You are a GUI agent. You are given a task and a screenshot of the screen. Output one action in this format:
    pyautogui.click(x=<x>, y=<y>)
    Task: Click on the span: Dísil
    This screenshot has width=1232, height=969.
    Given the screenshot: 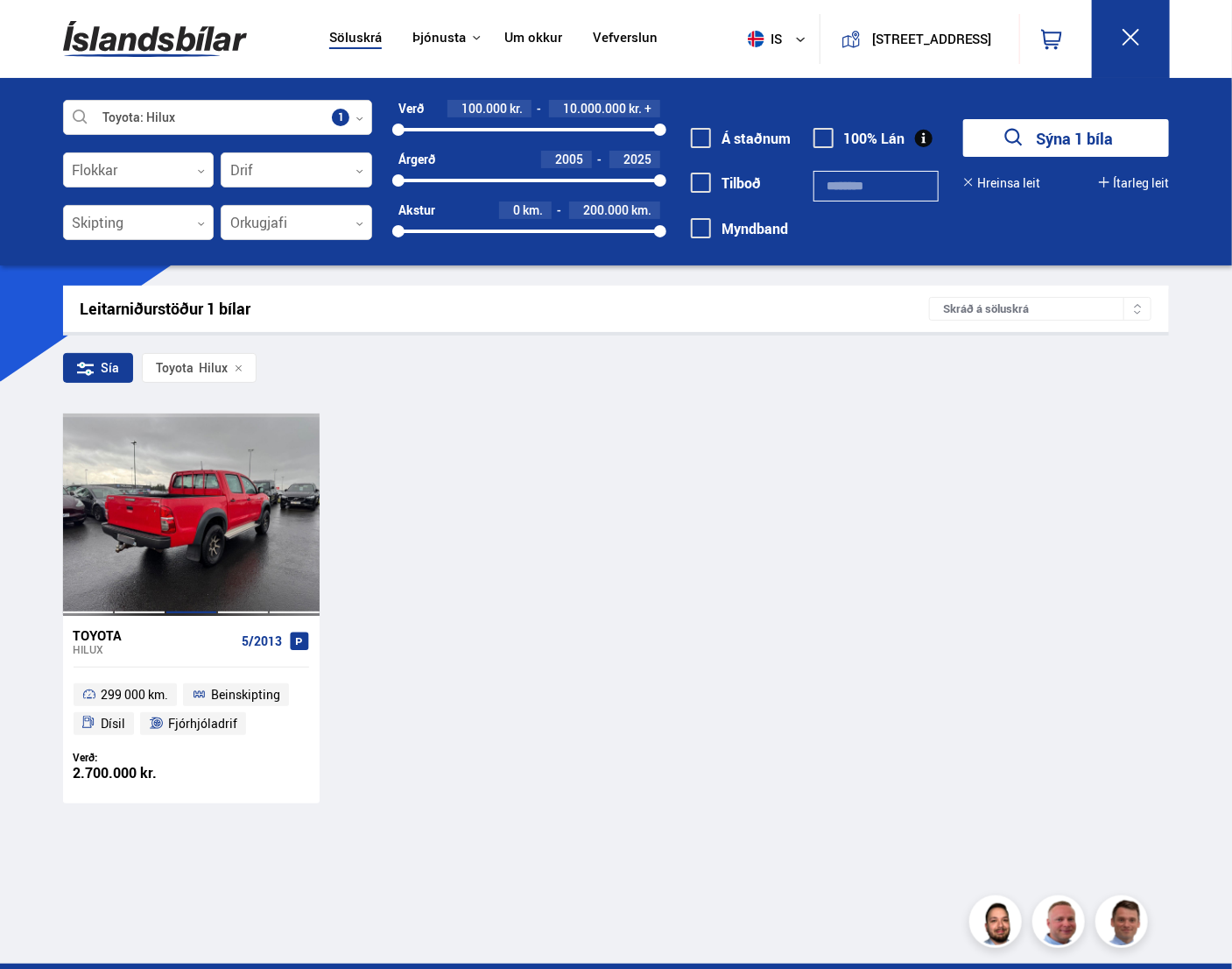 What is the action you would take?
    pyautogui.click(x=113, y=723)
    